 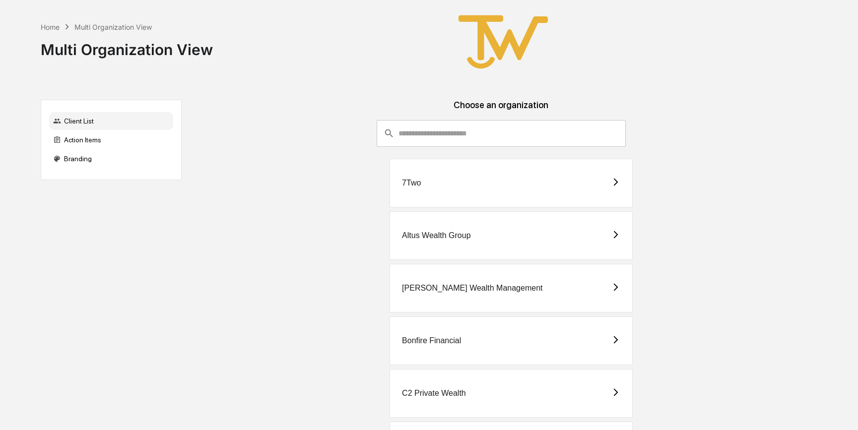 What do you see at coordinates (411, 183) in the screenshot?
I see `div: 7Two` at bounding box center [411, 183].